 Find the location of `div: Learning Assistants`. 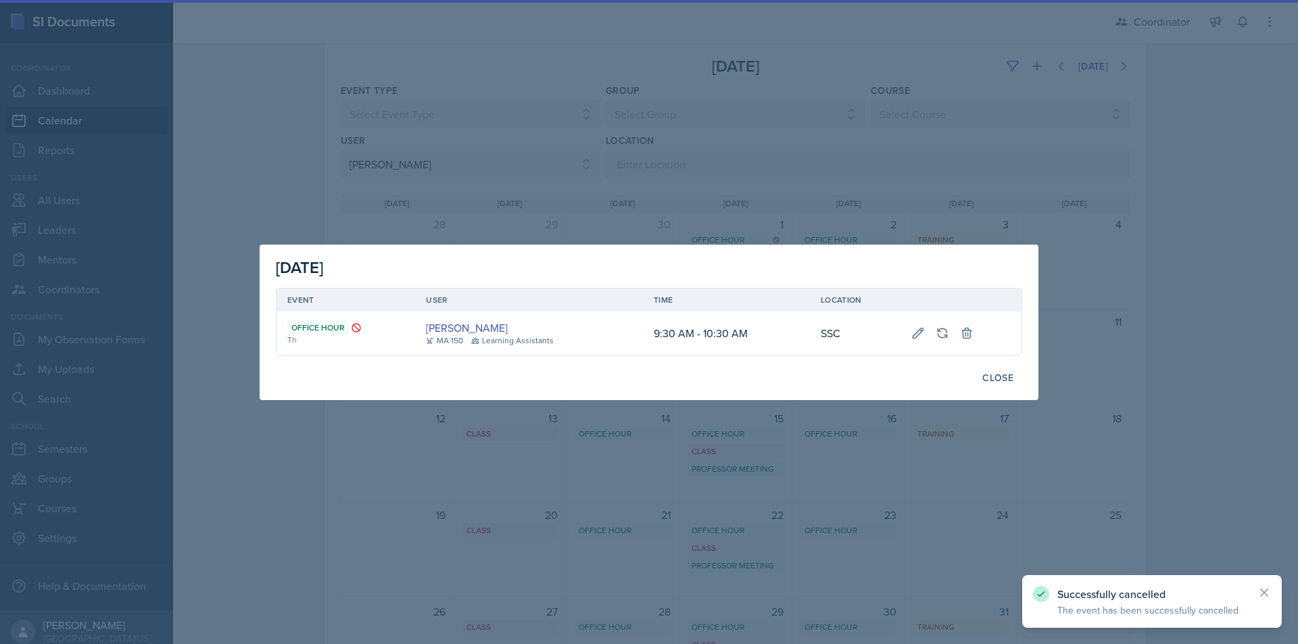

div: Learning Assistants is located at coordinates (512, 341).